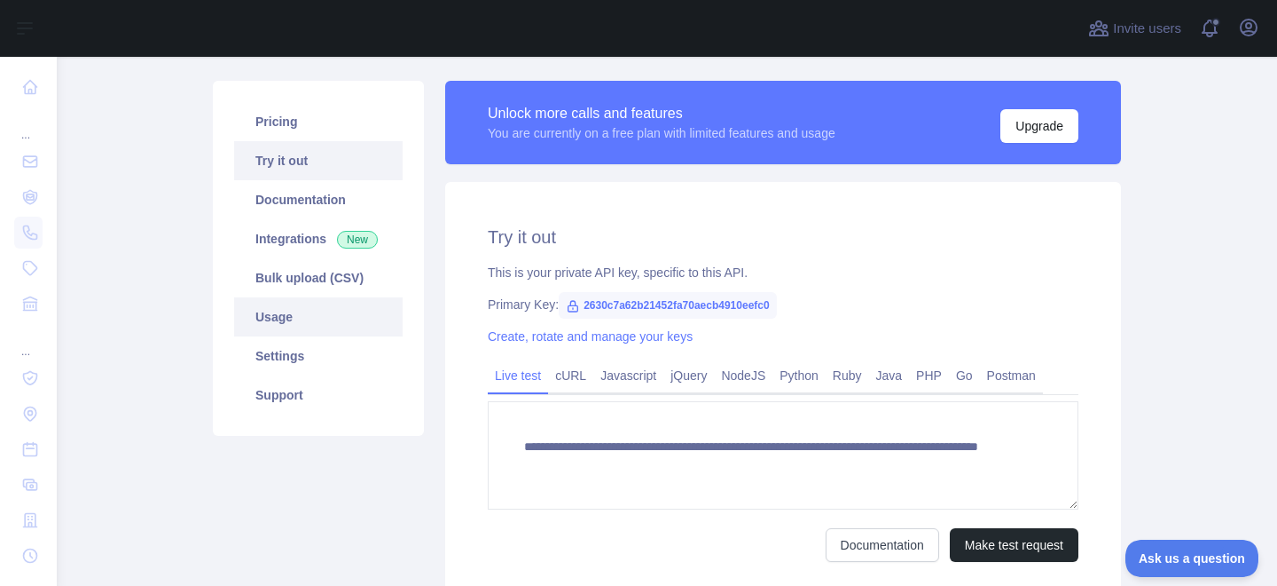  I want to click on a: Settings, so click(318, 356).